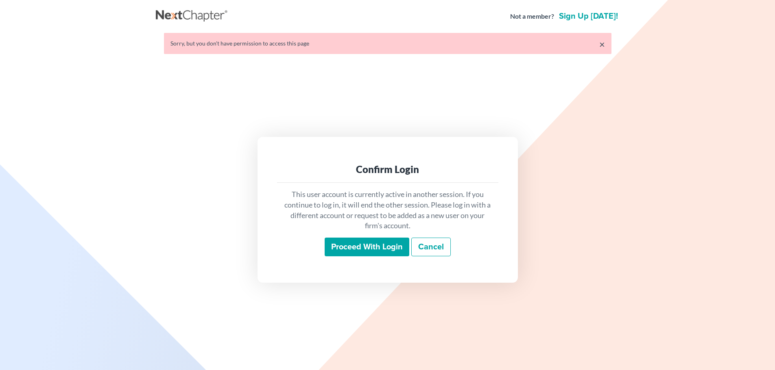  Describe the element at coordinates (532, 16) in the screenshot. I see `strong: Not a member?` at that location.